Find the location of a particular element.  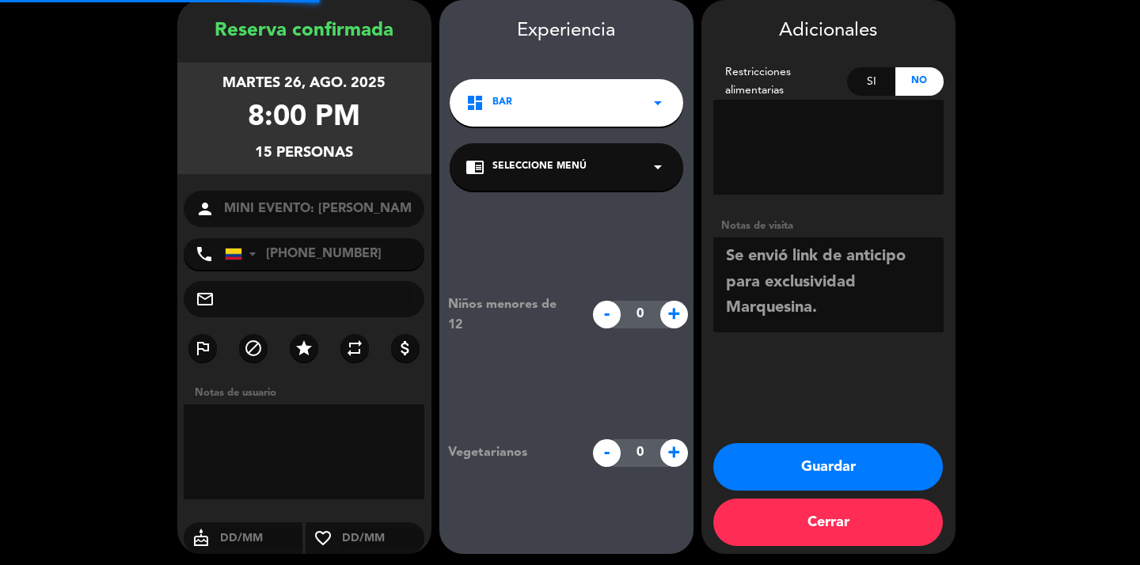

i: dashboard is located at coordinates (475, 103).